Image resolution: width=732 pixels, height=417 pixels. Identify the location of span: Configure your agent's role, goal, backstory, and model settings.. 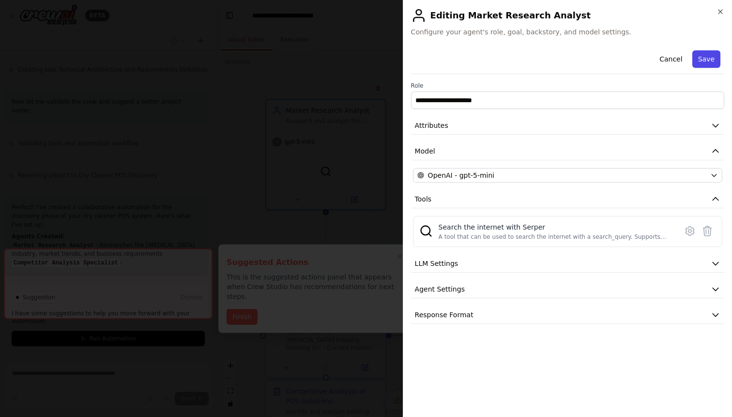
(567, 32).